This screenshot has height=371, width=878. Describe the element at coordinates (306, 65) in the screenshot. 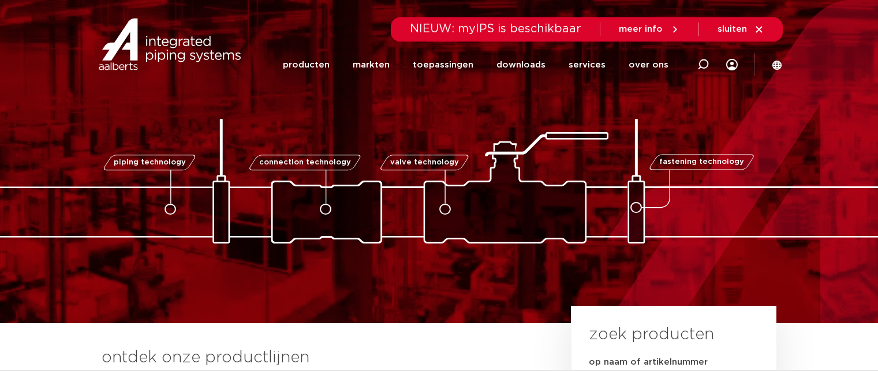

I see `a: producten` at that location.